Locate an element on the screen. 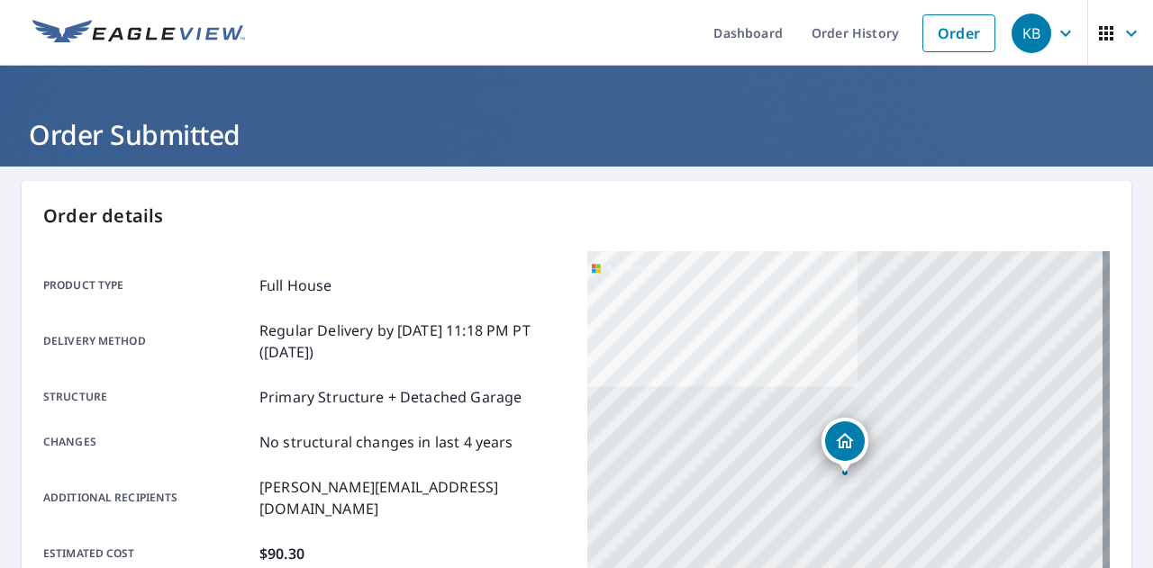 Image resolution: width=1153 pixels, height=568 pixels. p: Product type is located at coordinates (148, 285).